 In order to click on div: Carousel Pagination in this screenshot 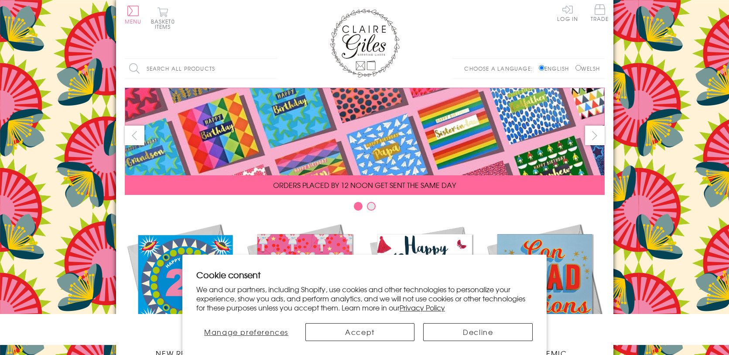, I will do `click(365, 208)`.